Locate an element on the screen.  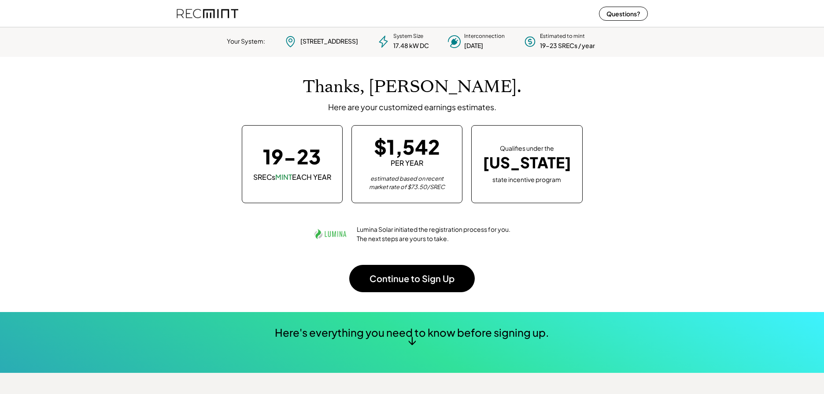
div: SRECs EACH YEAR is located at coordinates (292, 177).